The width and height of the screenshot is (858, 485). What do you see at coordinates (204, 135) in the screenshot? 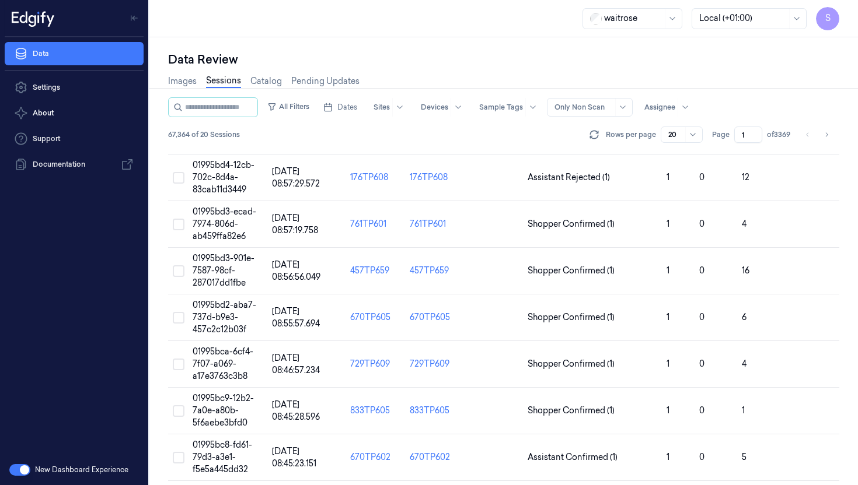
I see `span: 67,364 of 20 Sessions` at bounding box center [204, 135].